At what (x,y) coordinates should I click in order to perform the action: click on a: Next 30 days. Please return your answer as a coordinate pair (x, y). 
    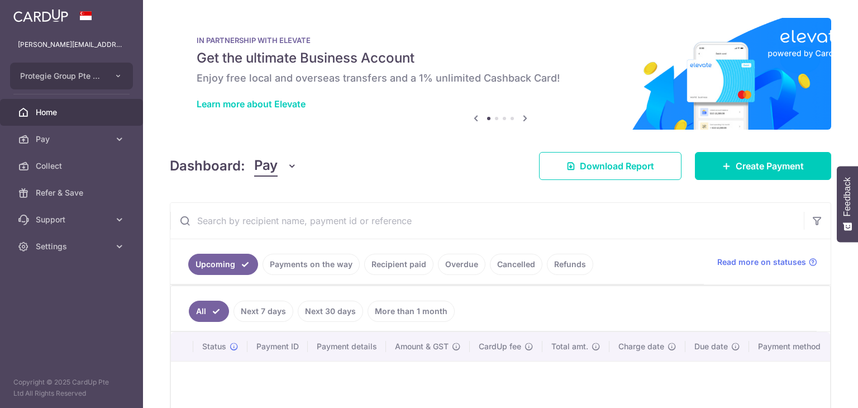
    Looking at the image, I should click on (330, 311).